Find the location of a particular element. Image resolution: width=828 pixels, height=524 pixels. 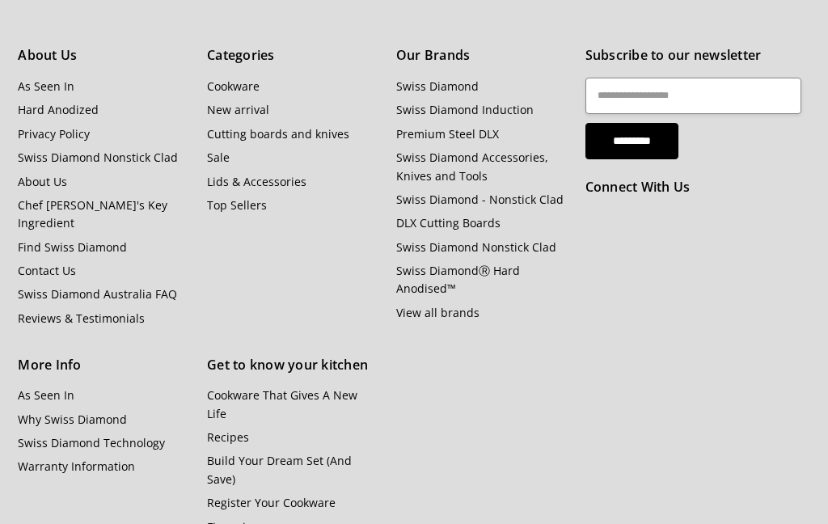

h5: Our Brands is located at coordinates (481, 56).